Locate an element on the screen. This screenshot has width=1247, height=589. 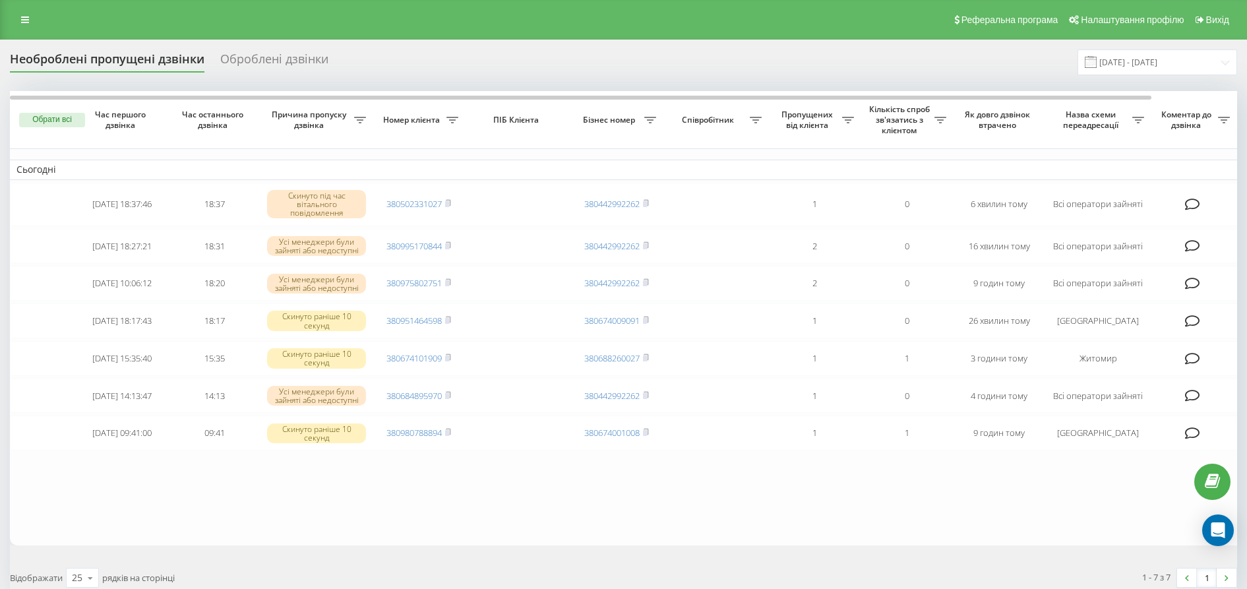
span: Відображати is located at coordinates (36, 577).